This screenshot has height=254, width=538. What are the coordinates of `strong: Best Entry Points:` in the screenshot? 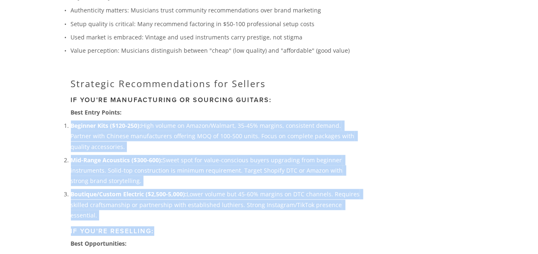 It's located at (96, 112).